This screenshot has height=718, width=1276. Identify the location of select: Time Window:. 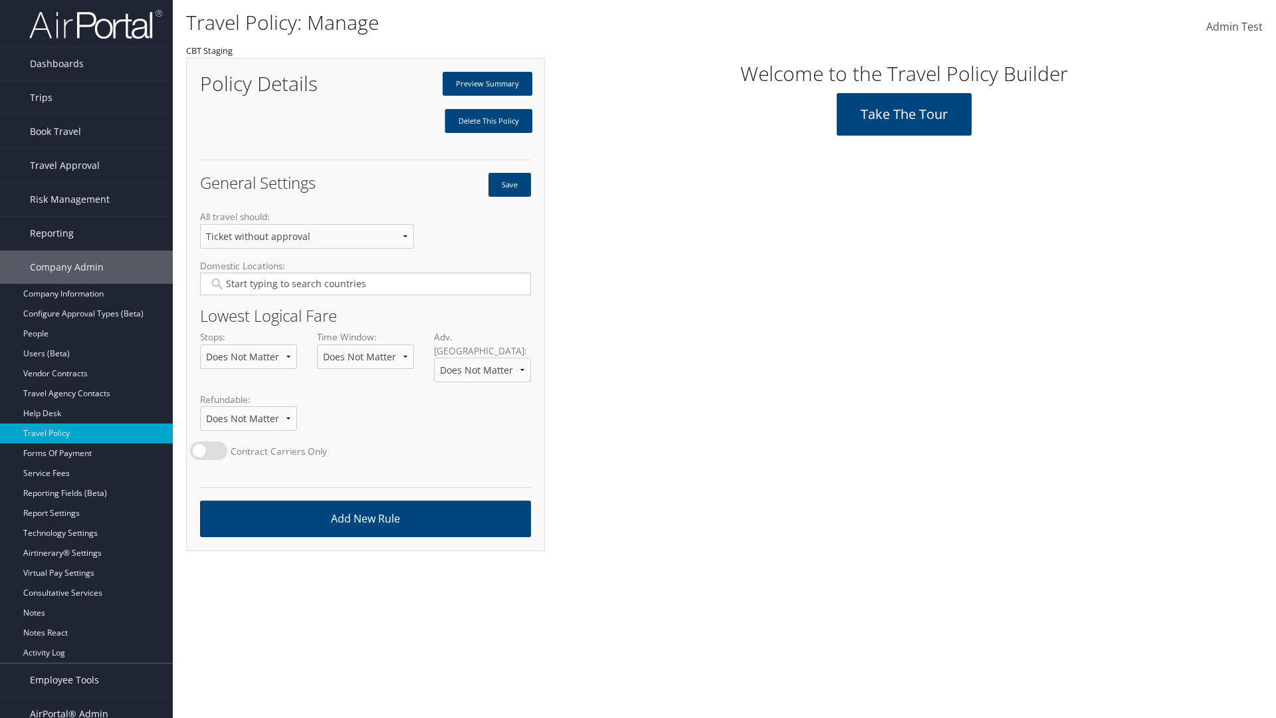
(365, 356).